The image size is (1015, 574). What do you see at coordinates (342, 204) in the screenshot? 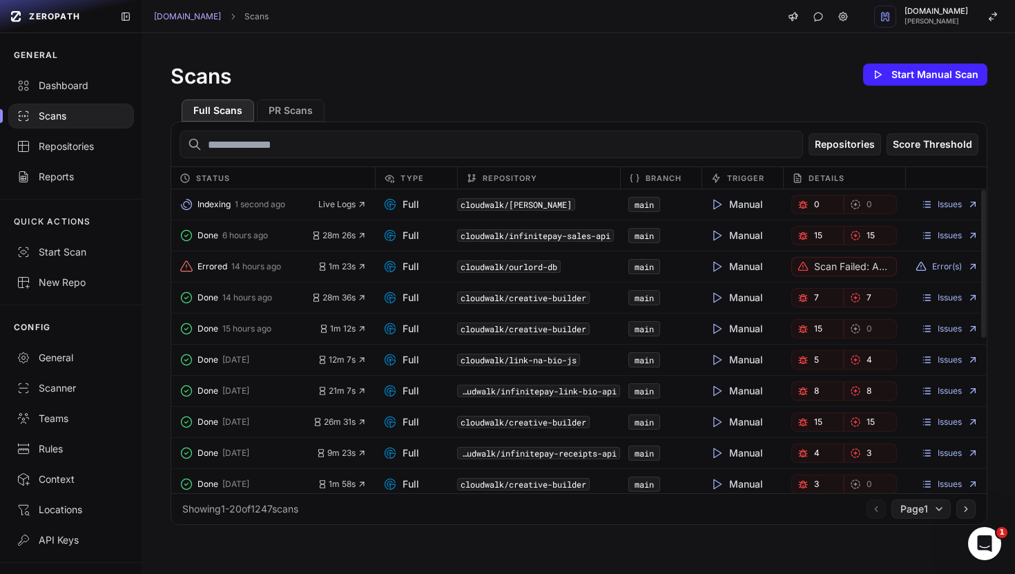
I see `button: Live Logs` at bounding box center [342, 204].